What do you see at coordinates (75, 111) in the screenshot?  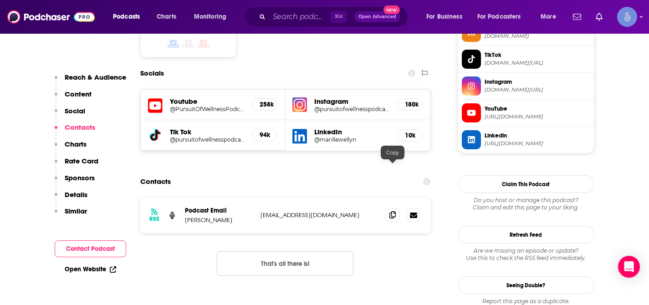 I see `p: Social` at bounding box center [75, 111].